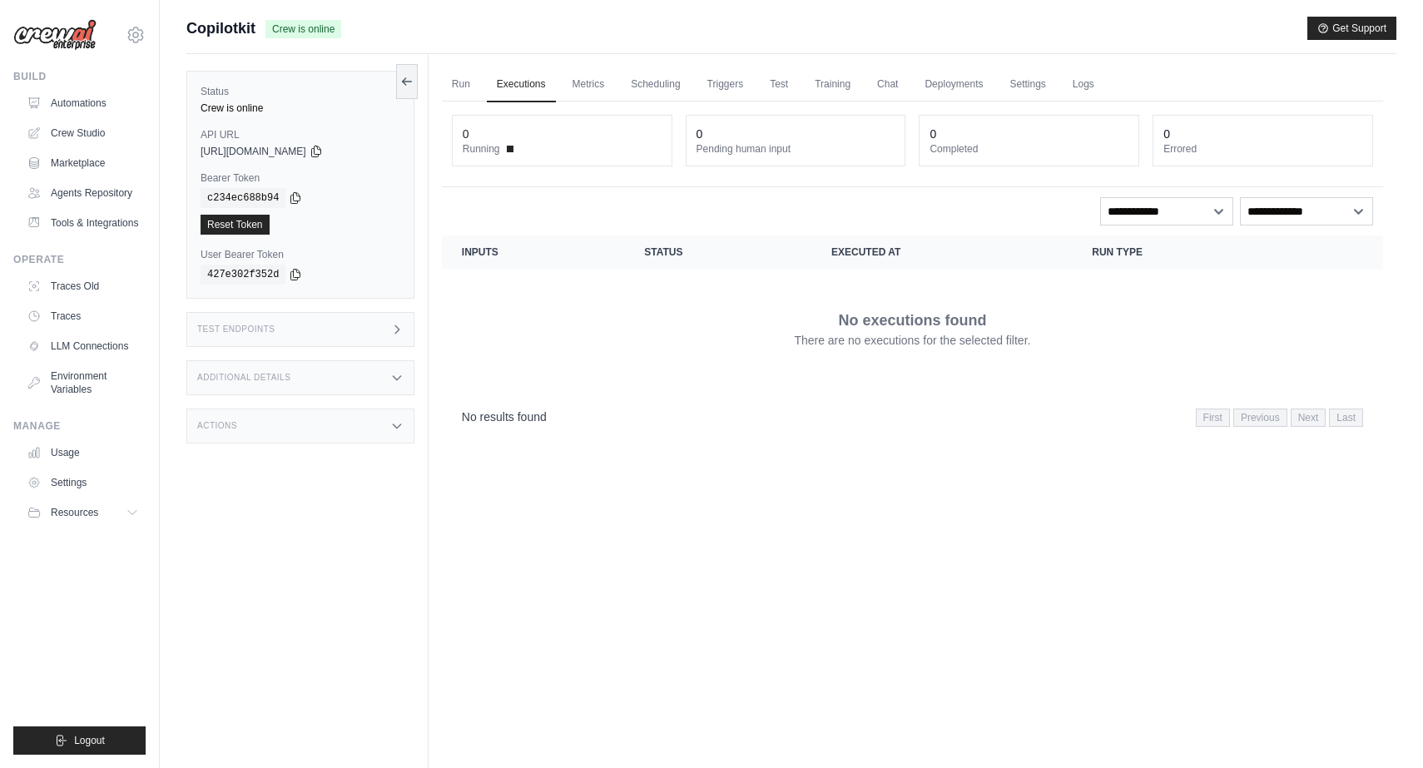  Describe the element at coordinates (236, 330) in the screenshot. I see `h3: Test Endpoints` at that location.